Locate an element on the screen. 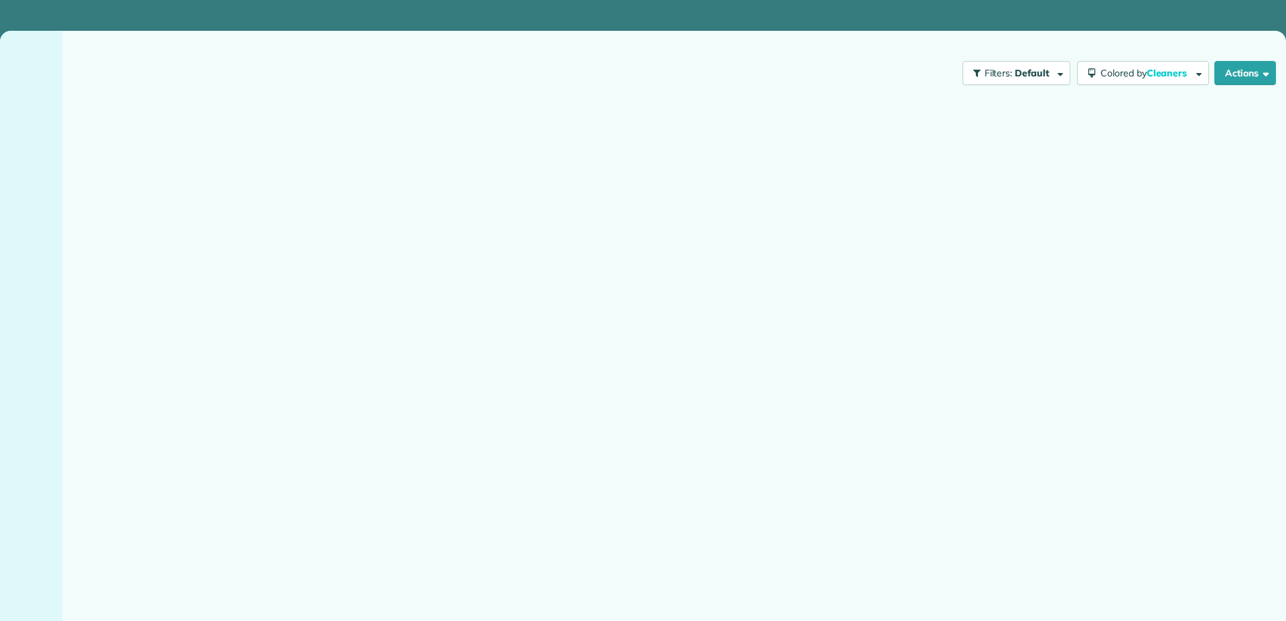 The width and height of the screenshot is (1286, 621). span: Colored by is located at coordinates (1146, 73).